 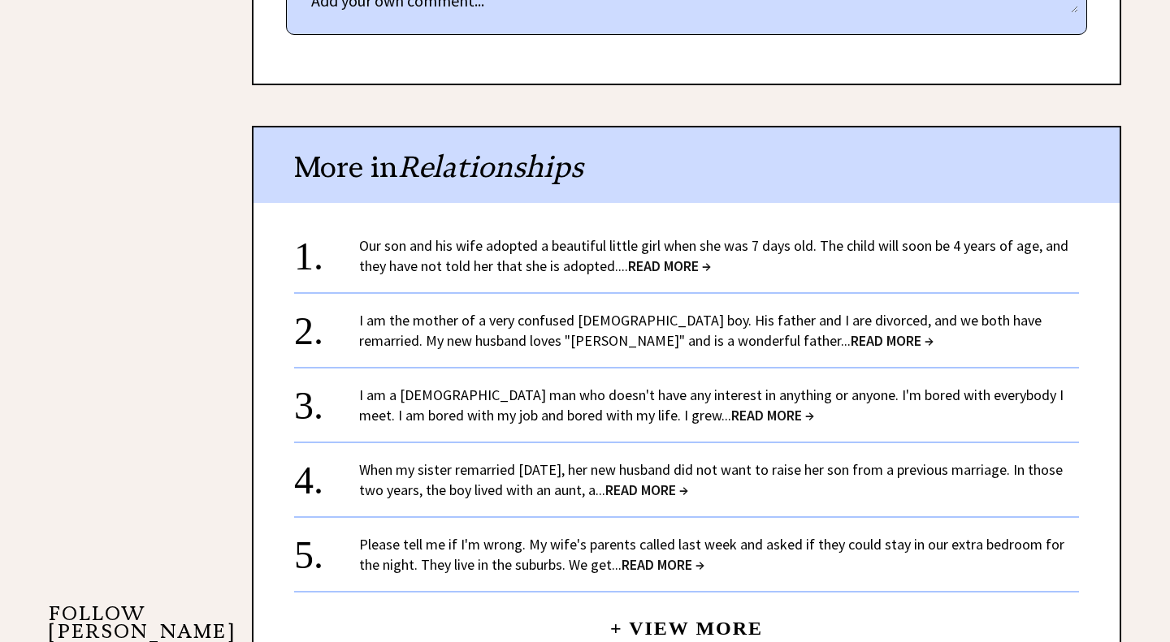 I want to click on div: 1., so click(x=327, y=250).